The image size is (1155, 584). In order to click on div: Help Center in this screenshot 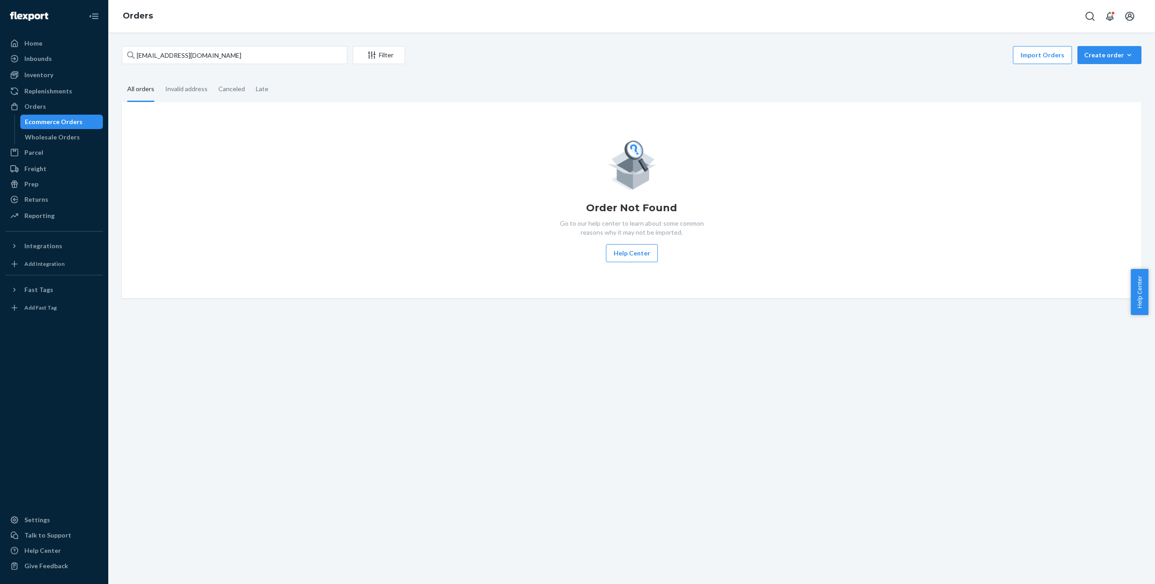, I will do `click(42, 550)`.